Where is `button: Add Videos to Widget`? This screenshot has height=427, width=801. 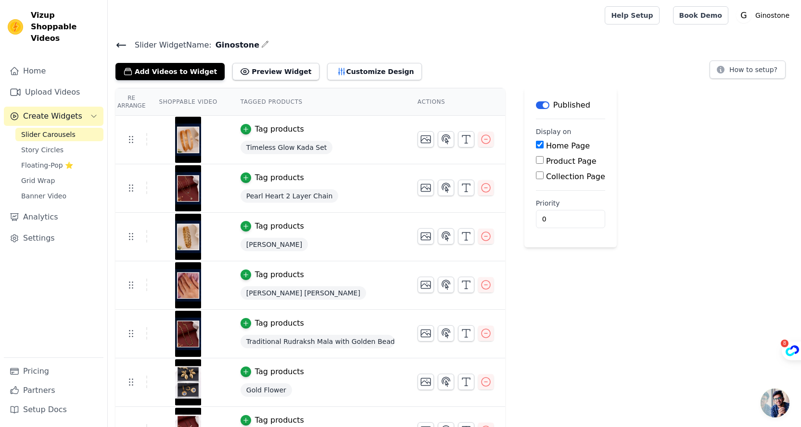 button: Add Videos to Widget is located at coordinates (170, 72).